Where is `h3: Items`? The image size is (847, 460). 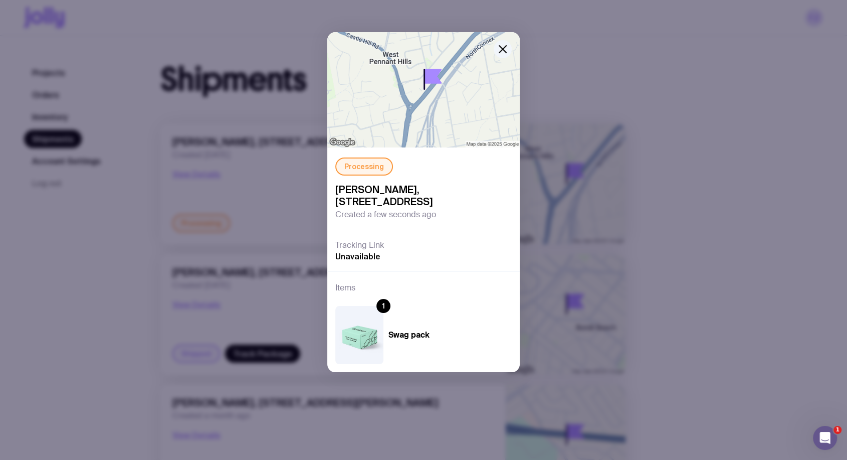
h3: Items is located at coordinates (345, 288).